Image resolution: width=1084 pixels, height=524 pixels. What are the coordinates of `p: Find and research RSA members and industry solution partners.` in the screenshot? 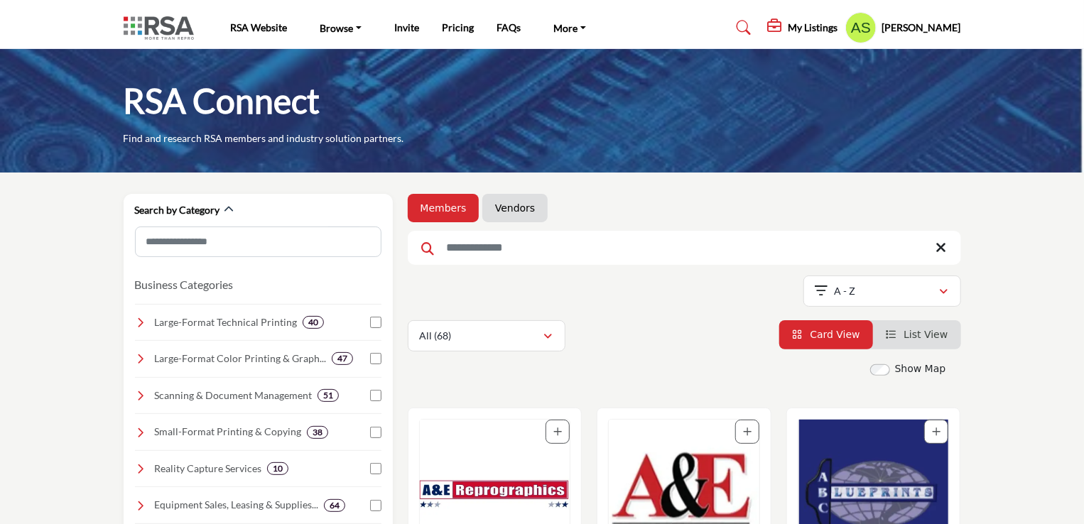 It's located at (264, 139).